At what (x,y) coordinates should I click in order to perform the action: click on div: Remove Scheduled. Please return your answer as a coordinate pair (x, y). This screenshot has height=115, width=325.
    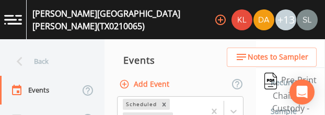
    Looking at the image, I should click on (164, 104).